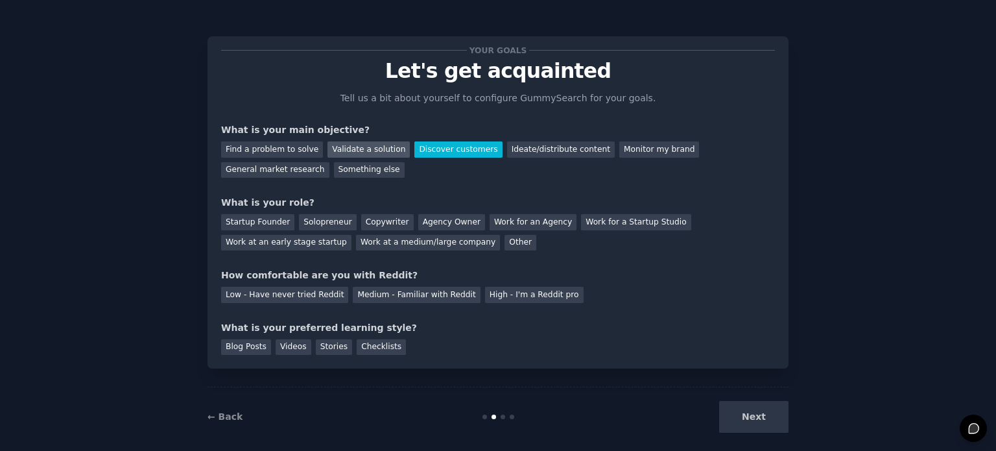 Image resolution: width=996 pixels, height=451 pixels. Describe the element at coordinates (520, 243) in the screenshot. I see `div: Other` at that location.